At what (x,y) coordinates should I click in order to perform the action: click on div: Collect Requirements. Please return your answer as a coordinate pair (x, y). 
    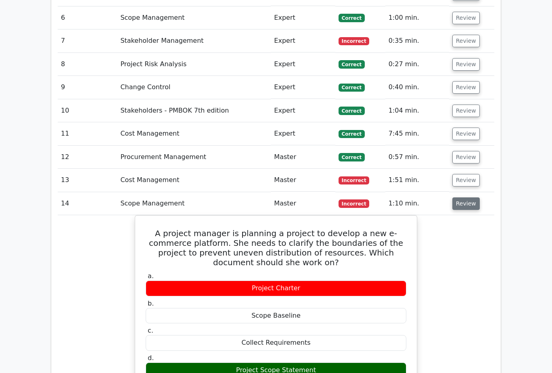
    Looking at the image, I should click on (276, 343).